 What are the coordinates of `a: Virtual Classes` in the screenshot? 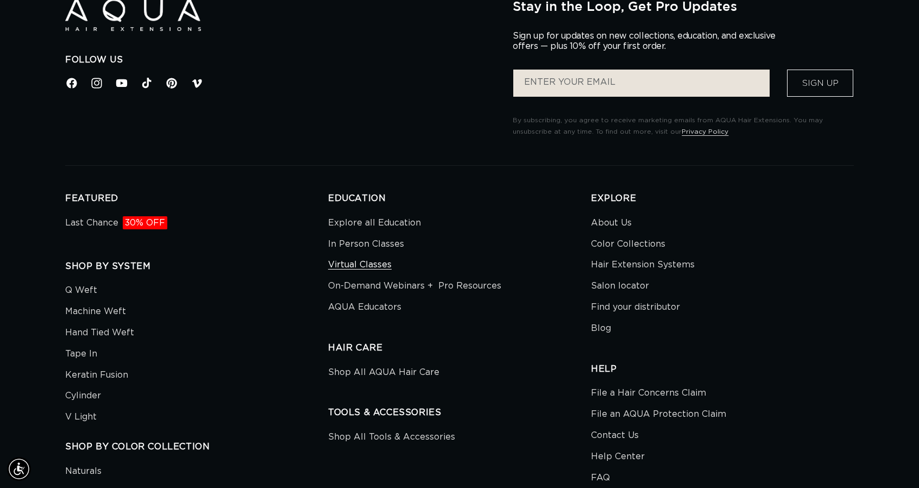 It's located at (359, 264).